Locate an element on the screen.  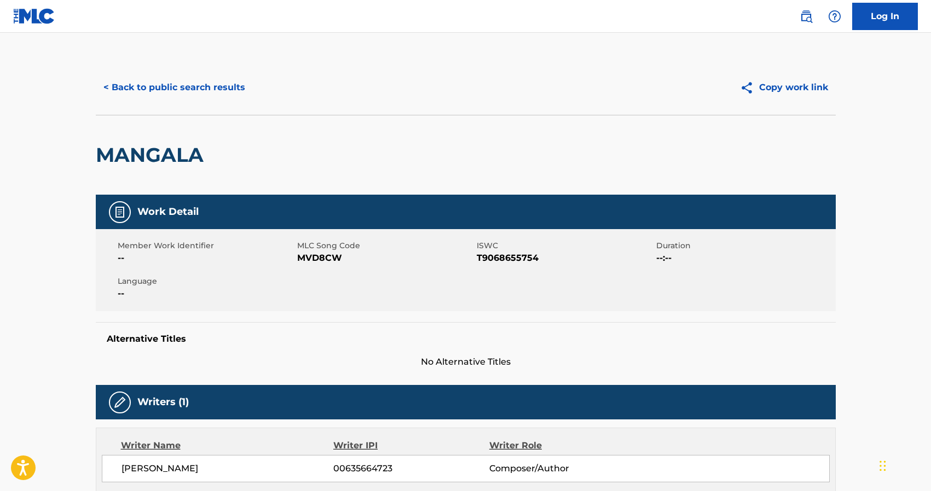
img: help is located at coordinates (835, 16).